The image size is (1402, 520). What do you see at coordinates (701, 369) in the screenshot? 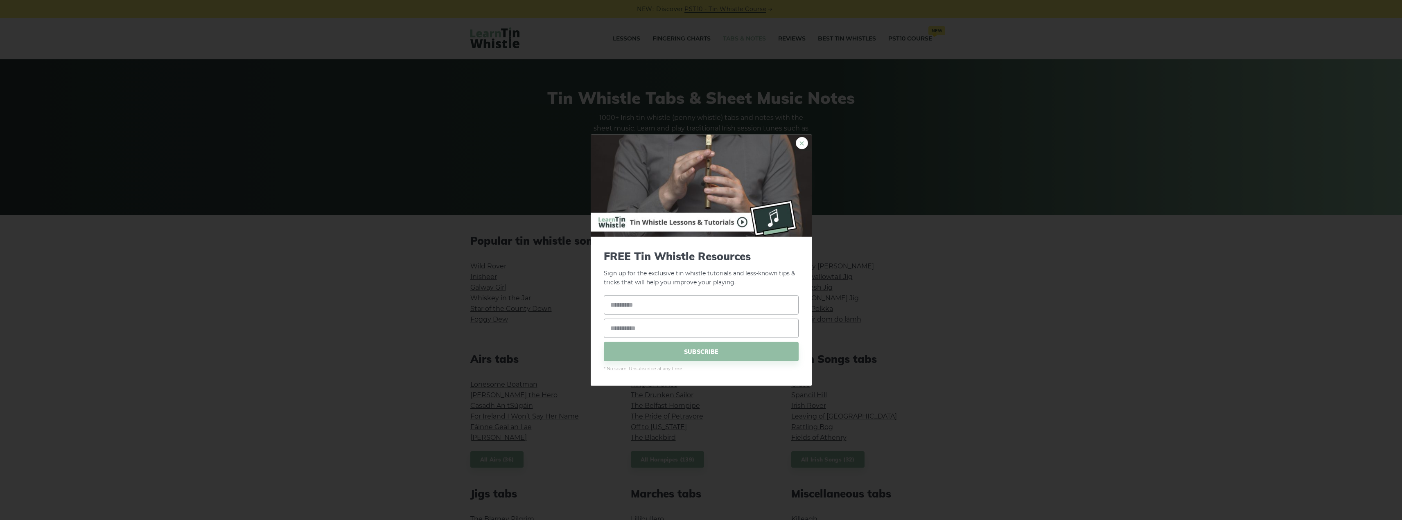
I see `span: * No spam. Unsubscribe at any time.` at bounding box center [701, 369].